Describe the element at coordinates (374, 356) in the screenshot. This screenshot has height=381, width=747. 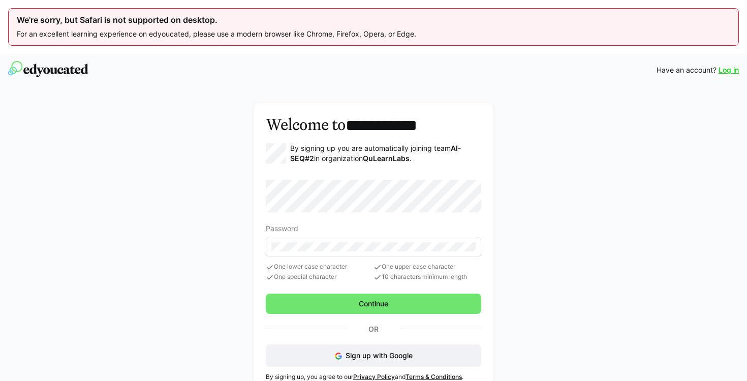
I see `button: Sign up with Google` at that location.